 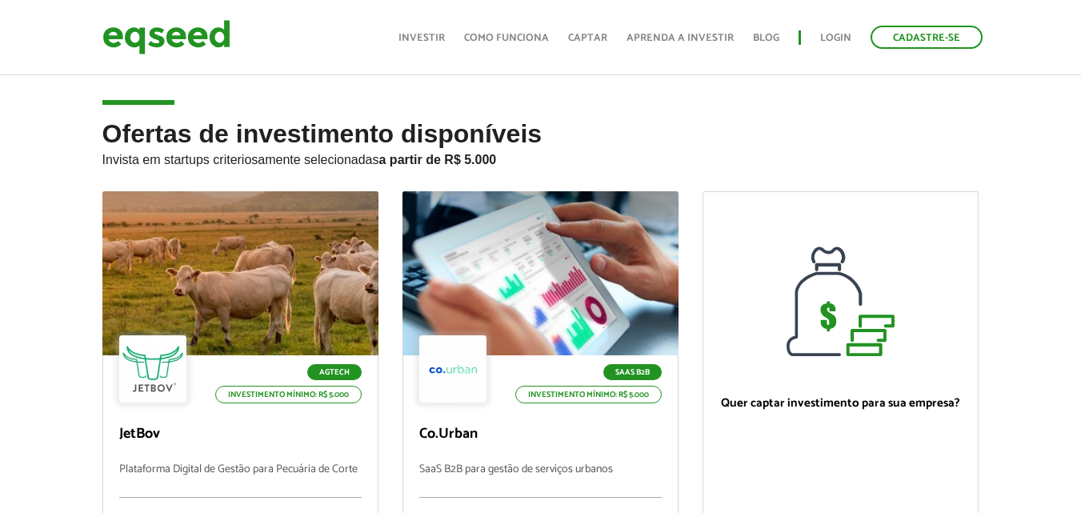 What do you see at coordinates (541, 155) in the screenshot?
I see `h2: Ofertas de investimento disponíveis` at bounding box center [541, 155].